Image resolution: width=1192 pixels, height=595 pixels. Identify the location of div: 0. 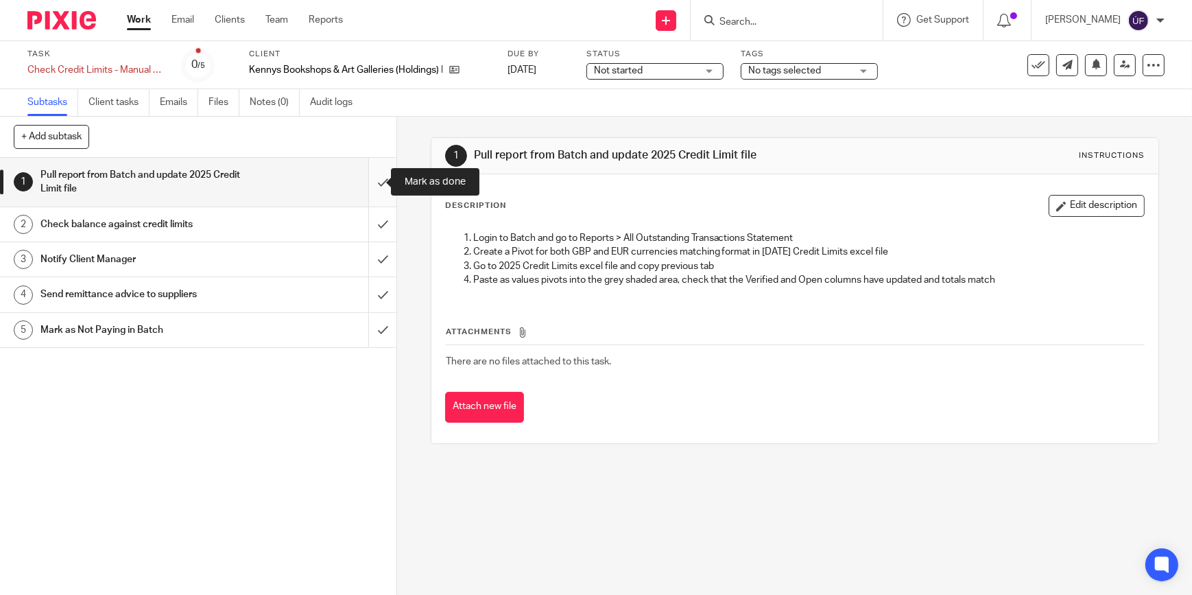
(198, 64).